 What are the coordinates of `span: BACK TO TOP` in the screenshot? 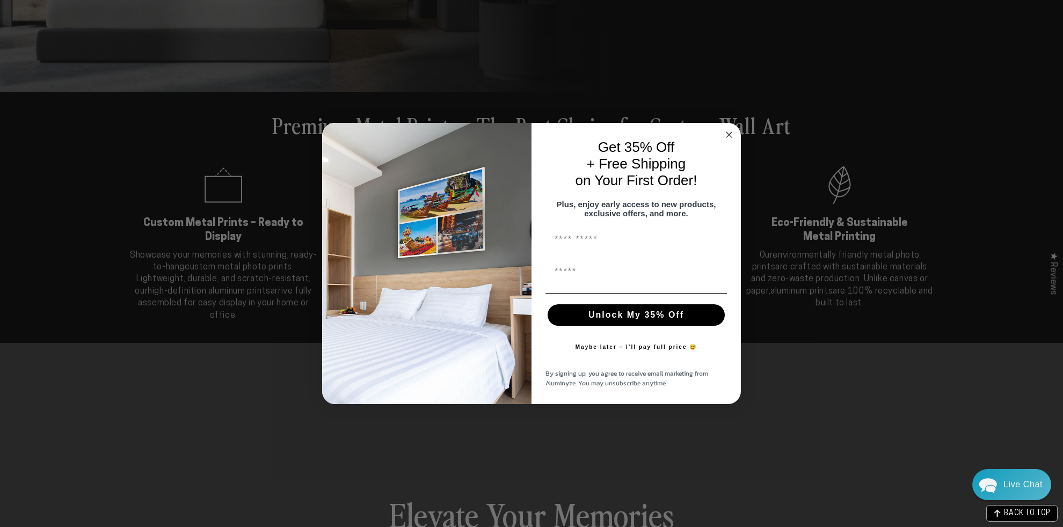 It's located at (1027, 514).